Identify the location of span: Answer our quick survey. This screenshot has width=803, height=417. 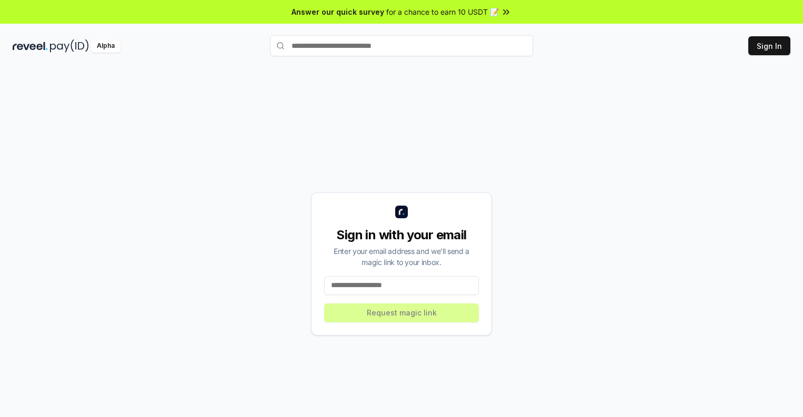
(338, 12).